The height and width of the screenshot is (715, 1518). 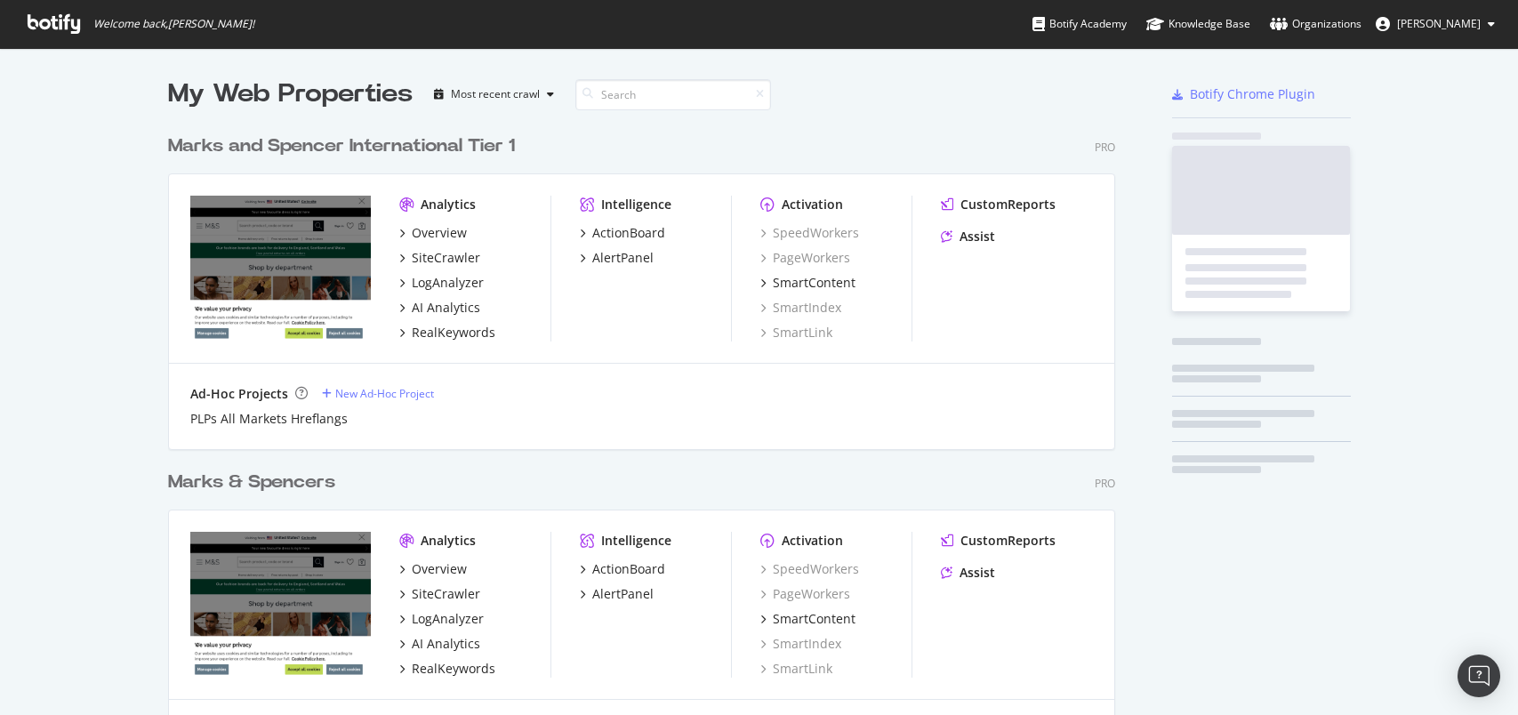 I want to click on div: PLPs All Markets Hreflangs, so click(x=269, y=419).